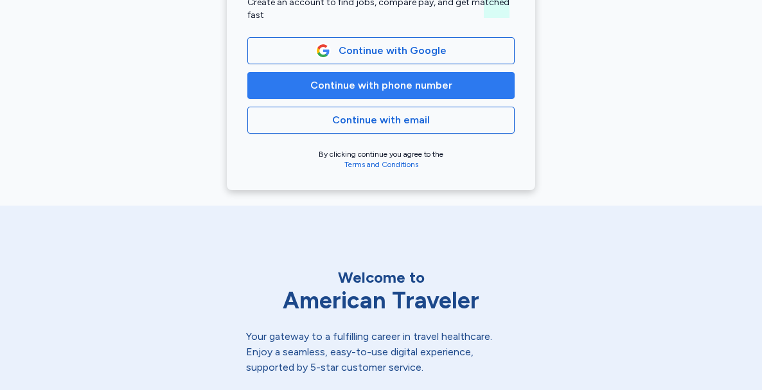  I want to click on a: Terms and Conditions, so click(381, 165).